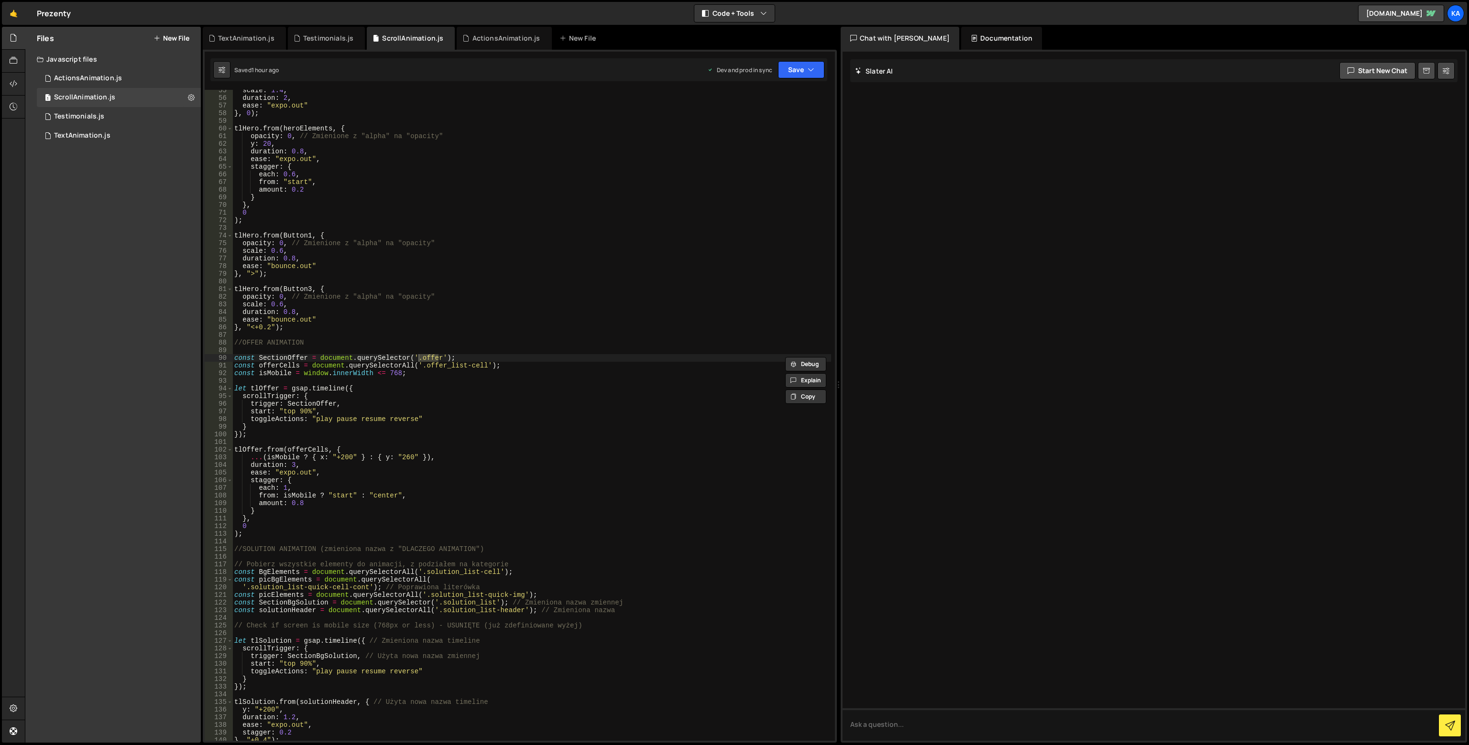 This screenshot has height=745, width=1469. Describe the element at coordinates (218, 274) in the screenshot. I see `div: 79` at that location.